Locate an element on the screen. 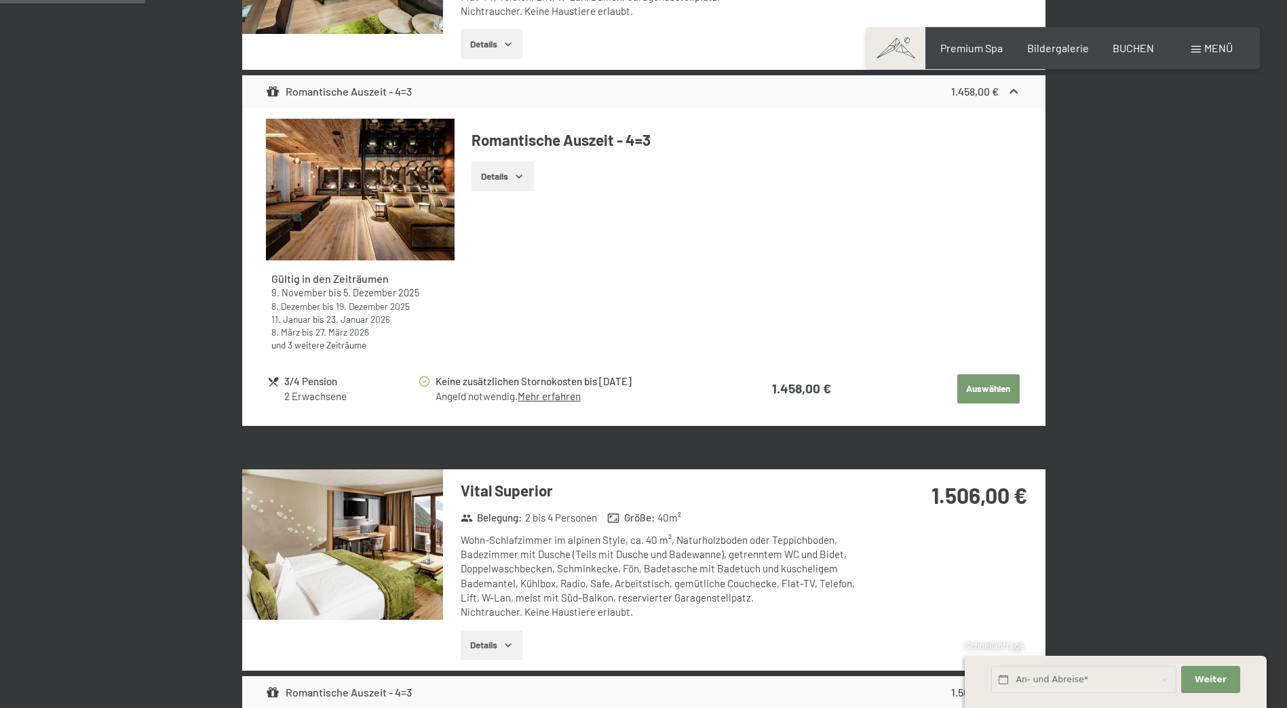 The height and width of the screenshot is (708, 1287). time: 27.03.2026 is located at coordinates (342, 332).